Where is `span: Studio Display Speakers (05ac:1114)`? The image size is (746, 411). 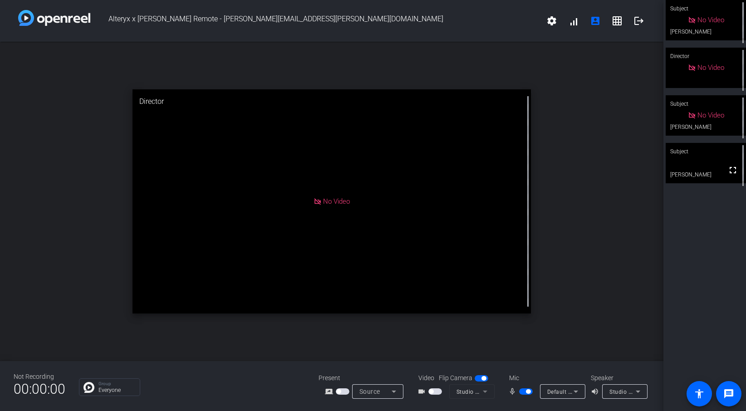
span: Studio Display Speakers (05ac:1114) is located at coordinates (659, 392).